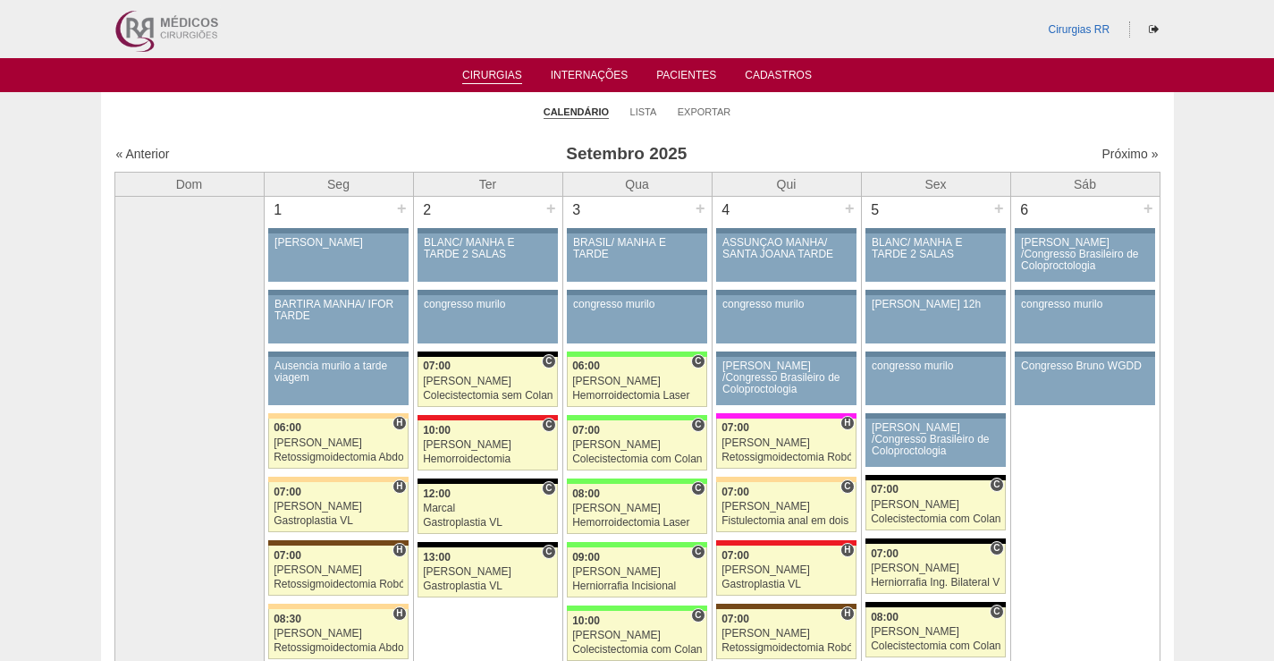 The image size is (1274, 661). Describe the element at coordinates (338, 457) in the screenshot. I see `div: Retossigmoidectomia Abdominal VL` at that location.